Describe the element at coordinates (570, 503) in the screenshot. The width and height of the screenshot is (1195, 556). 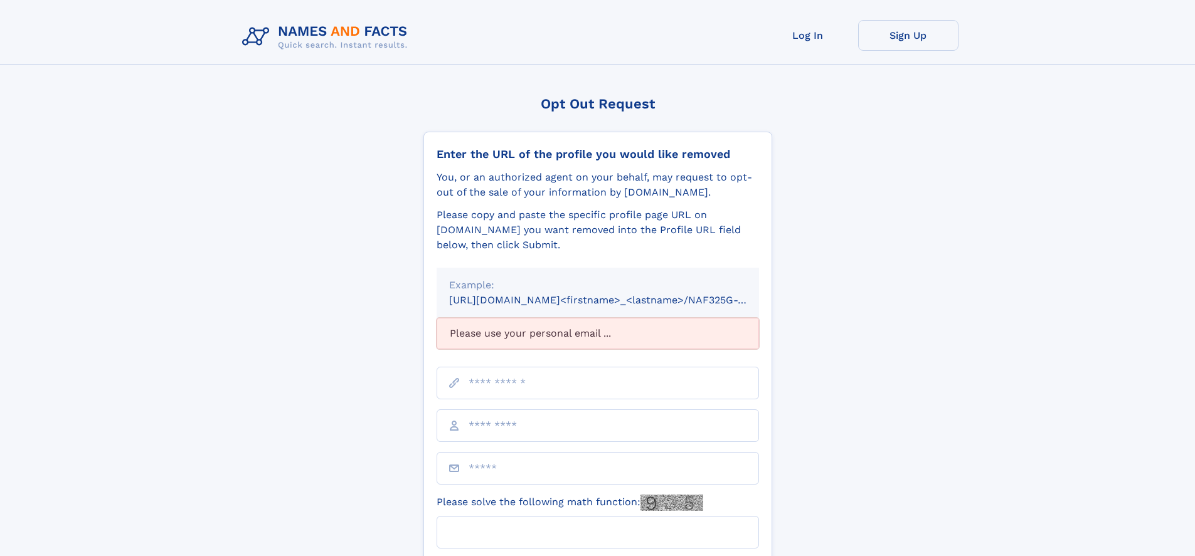
I see `label: Please solve the following math function:` at that location.